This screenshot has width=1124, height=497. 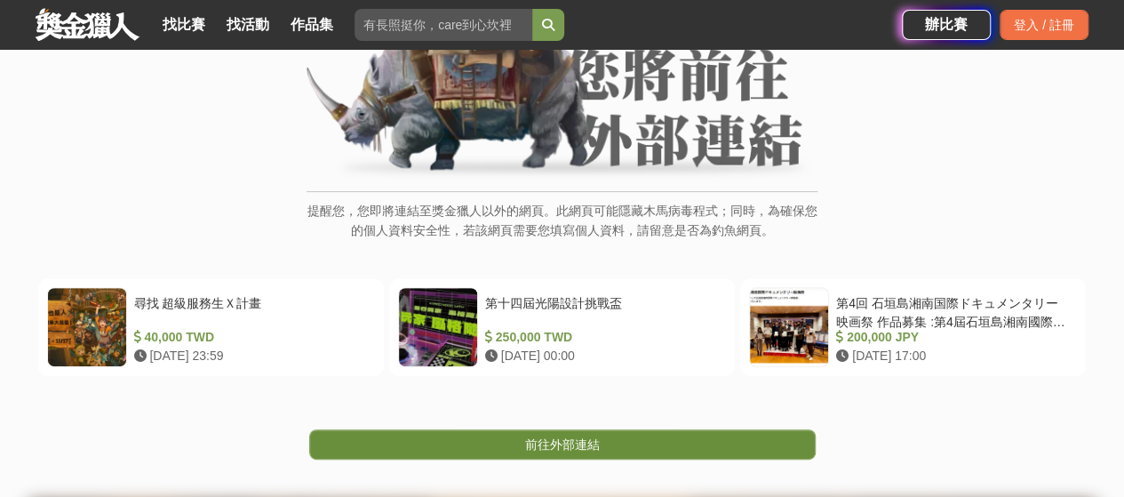 What do you see at coordinates (947, 25) in the screenshot?
I see `a: 辦比賽` at bounding box center [947, 25].